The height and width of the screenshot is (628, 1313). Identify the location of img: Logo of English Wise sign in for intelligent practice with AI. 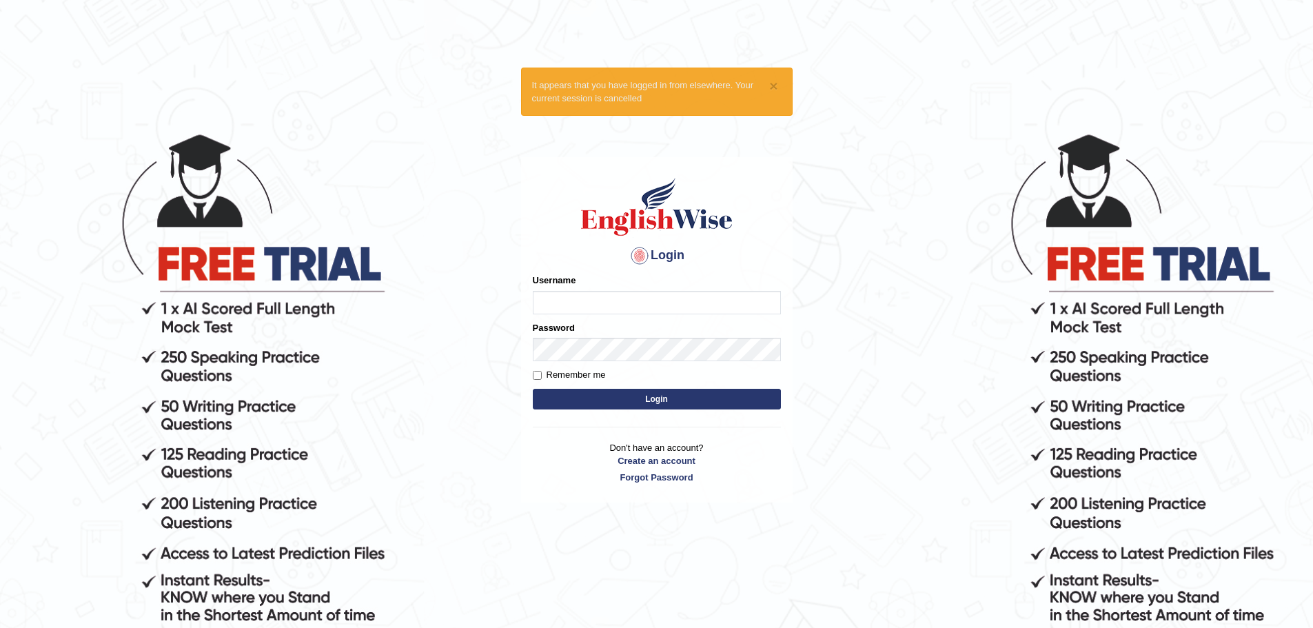
(657, 207).